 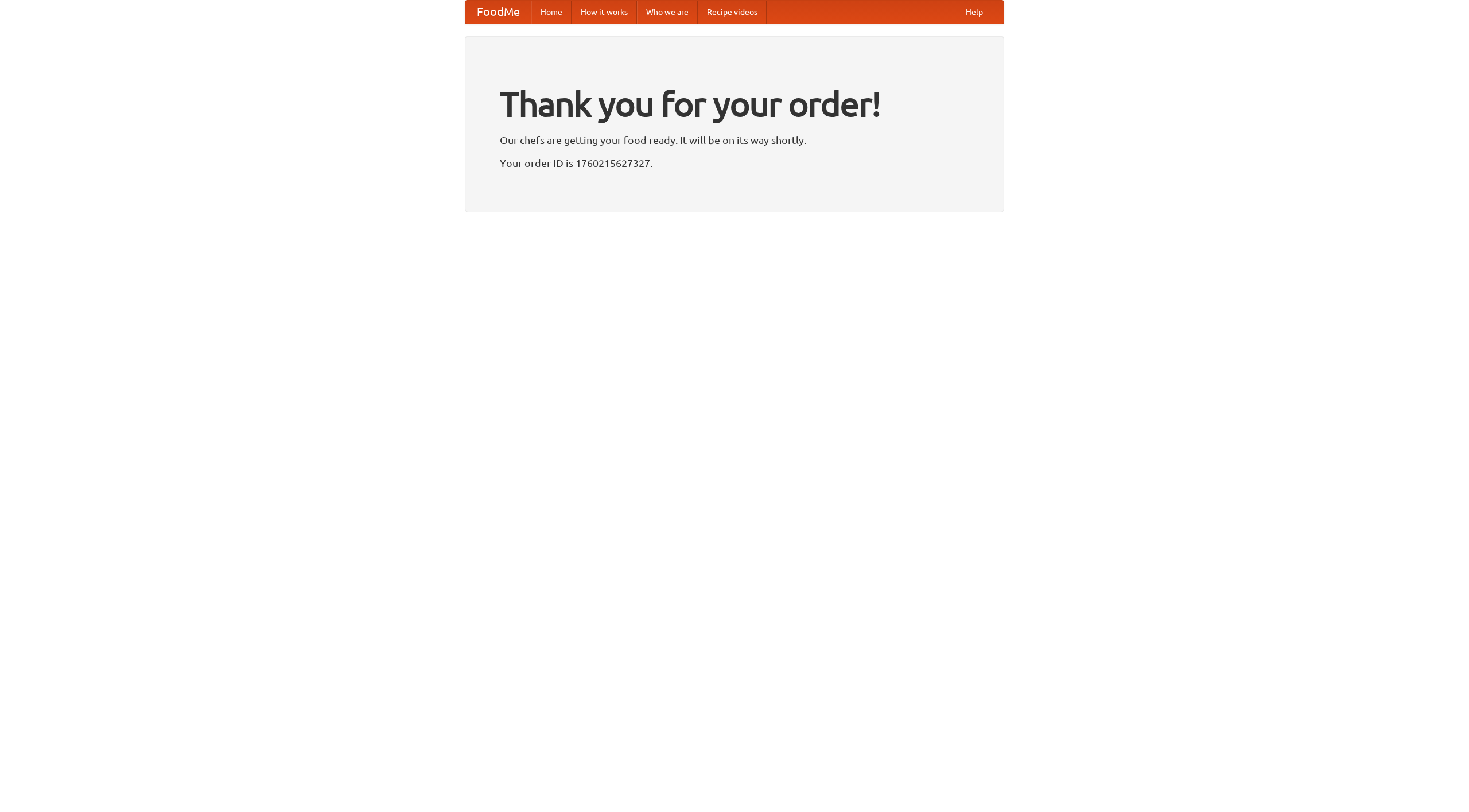 I want to click on p: Your order ID is 1760215627327., so click(x=735, y=163).